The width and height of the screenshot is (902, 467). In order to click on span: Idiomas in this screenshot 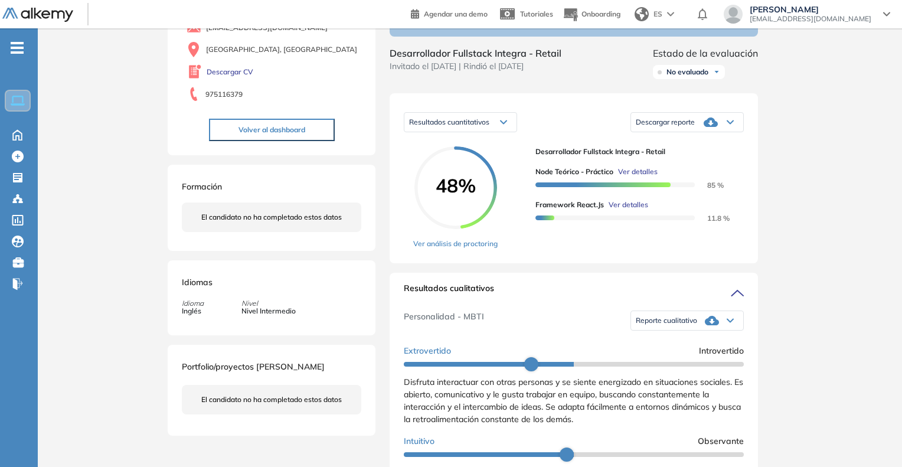, I will do `click(197, 282)`.